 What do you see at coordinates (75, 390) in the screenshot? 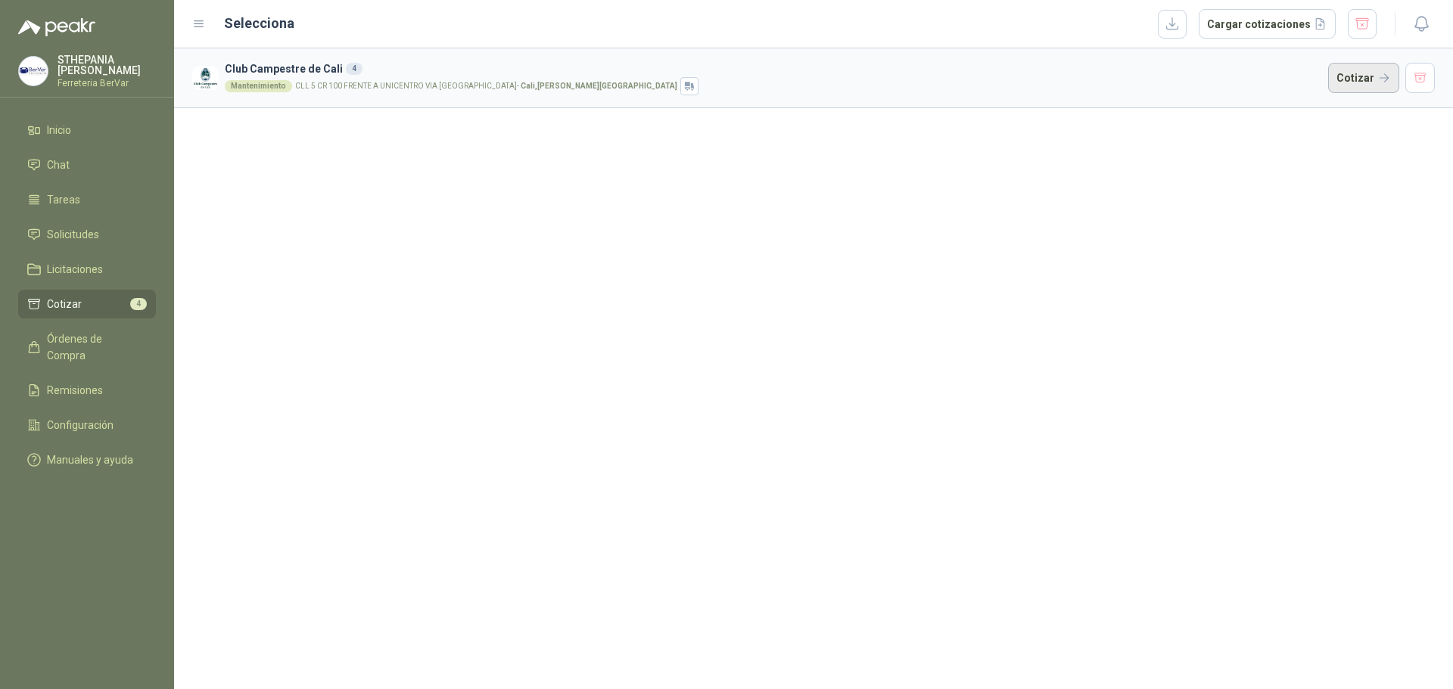
I see `span: Remisiones` at bounding box center [75, 390].